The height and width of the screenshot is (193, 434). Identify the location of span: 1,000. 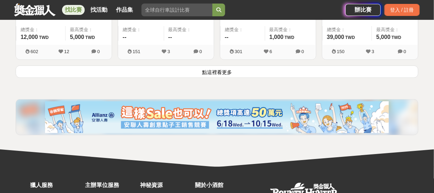
(276, 37).